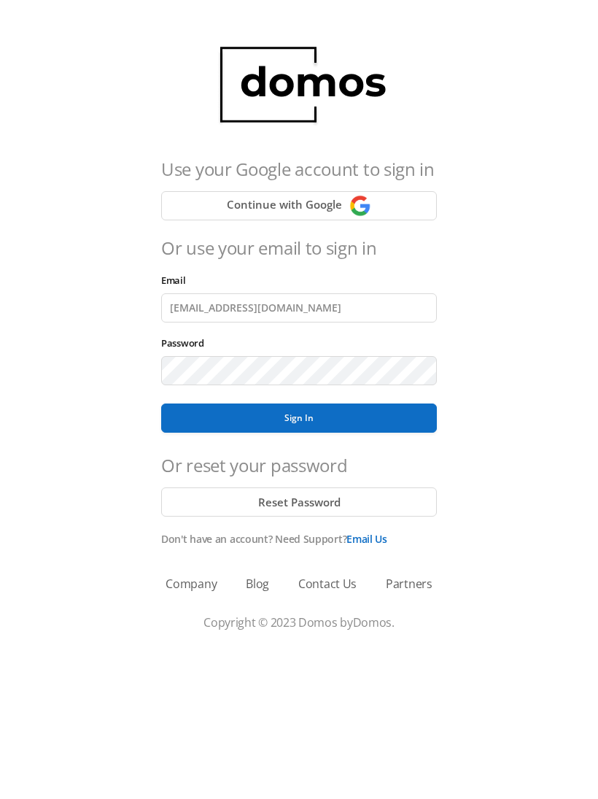 The height and width of the screenshot is (799, 598). Describe the element at coordinates (299, 169) in the screenshot. I see `h4: Use your Google account to sign in` at that location.